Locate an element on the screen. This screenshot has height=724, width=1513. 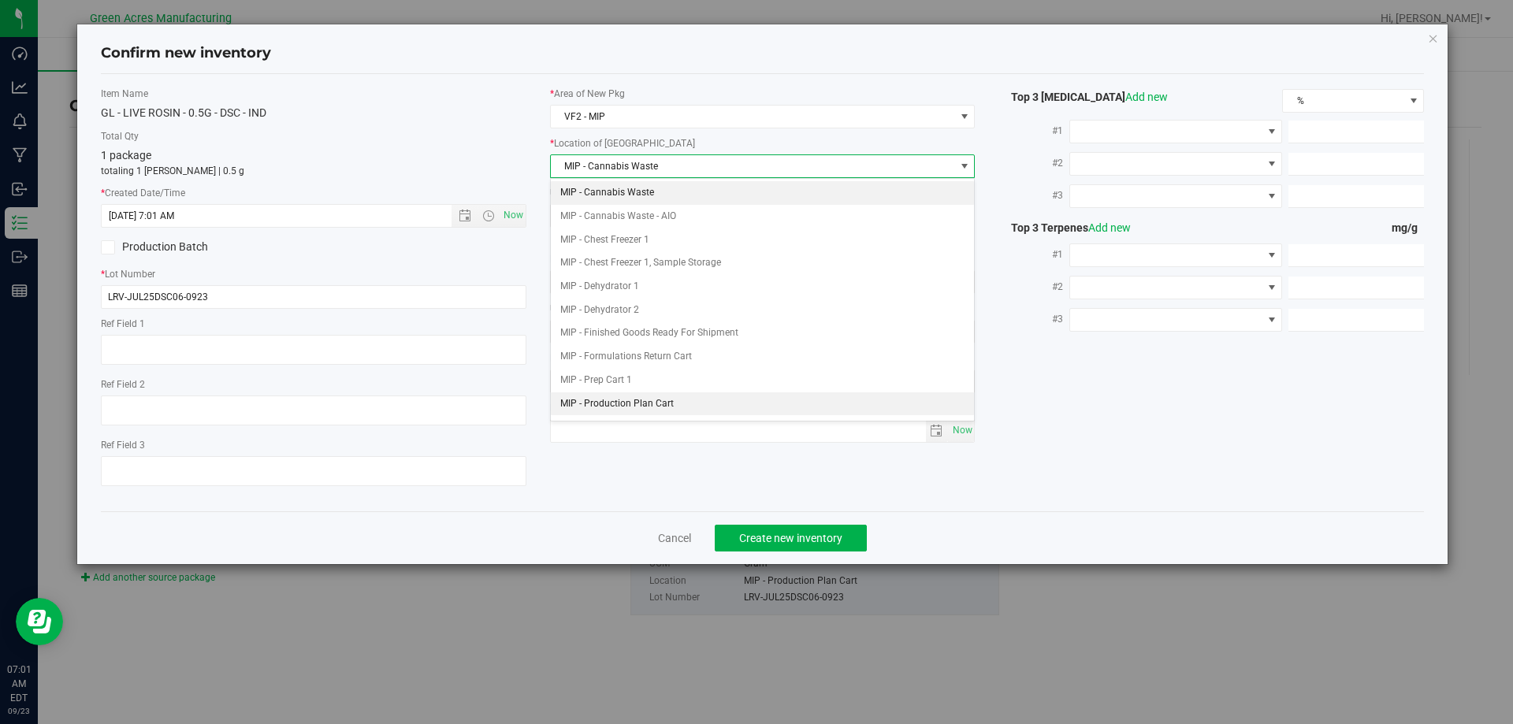
div: GL - LIVE ROSIN - 0.5G - DSC - IND is located at coordinates (314, 113).